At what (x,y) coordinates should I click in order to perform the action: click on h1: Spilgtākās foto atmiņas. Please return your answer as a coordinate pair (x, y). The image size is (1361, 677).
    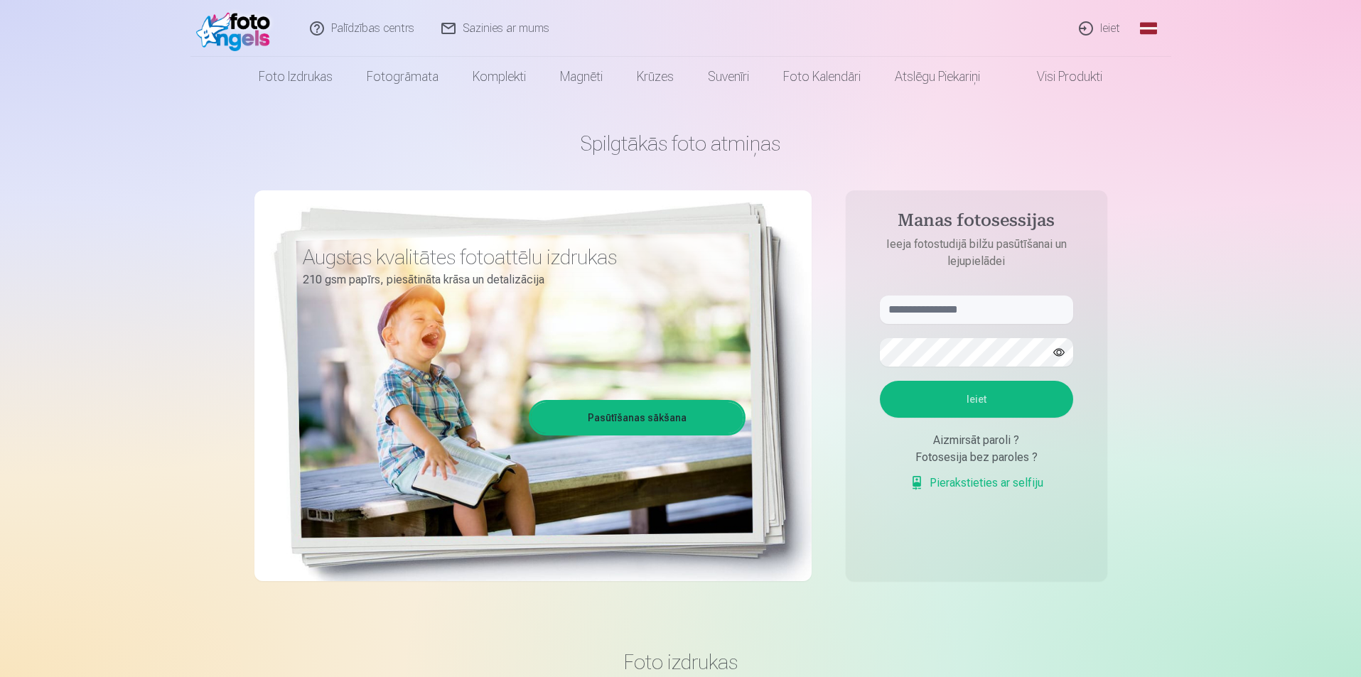
    Looking at the image, I should click on (681, 144).